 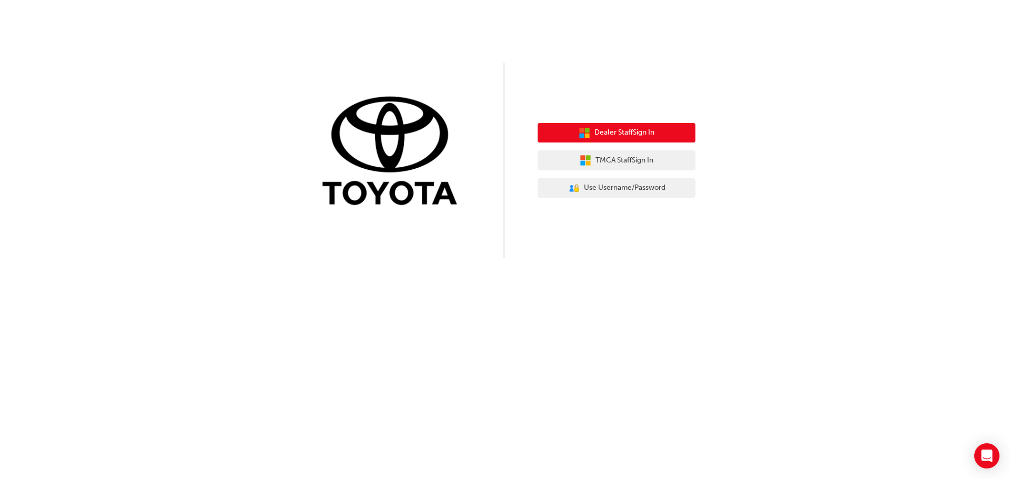 What do you see at coordinates (987, 456) in the screenshot?
I see `div: Open Intercom Messenger` at bounding box center [987, 456].